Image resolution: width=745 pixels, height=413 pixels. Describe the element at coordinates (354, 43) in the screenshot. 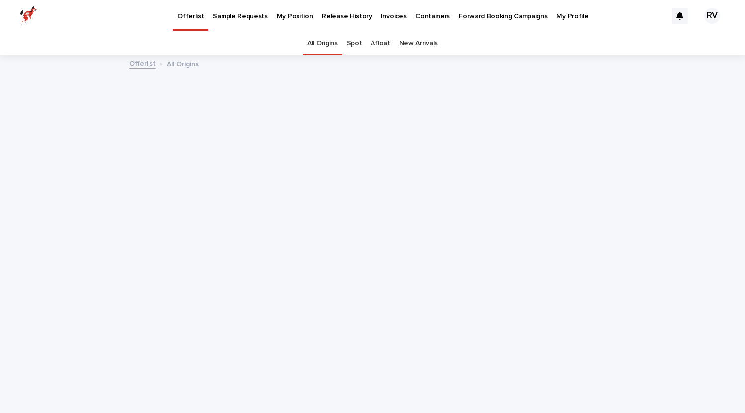

I see `a: Spot` at that location.